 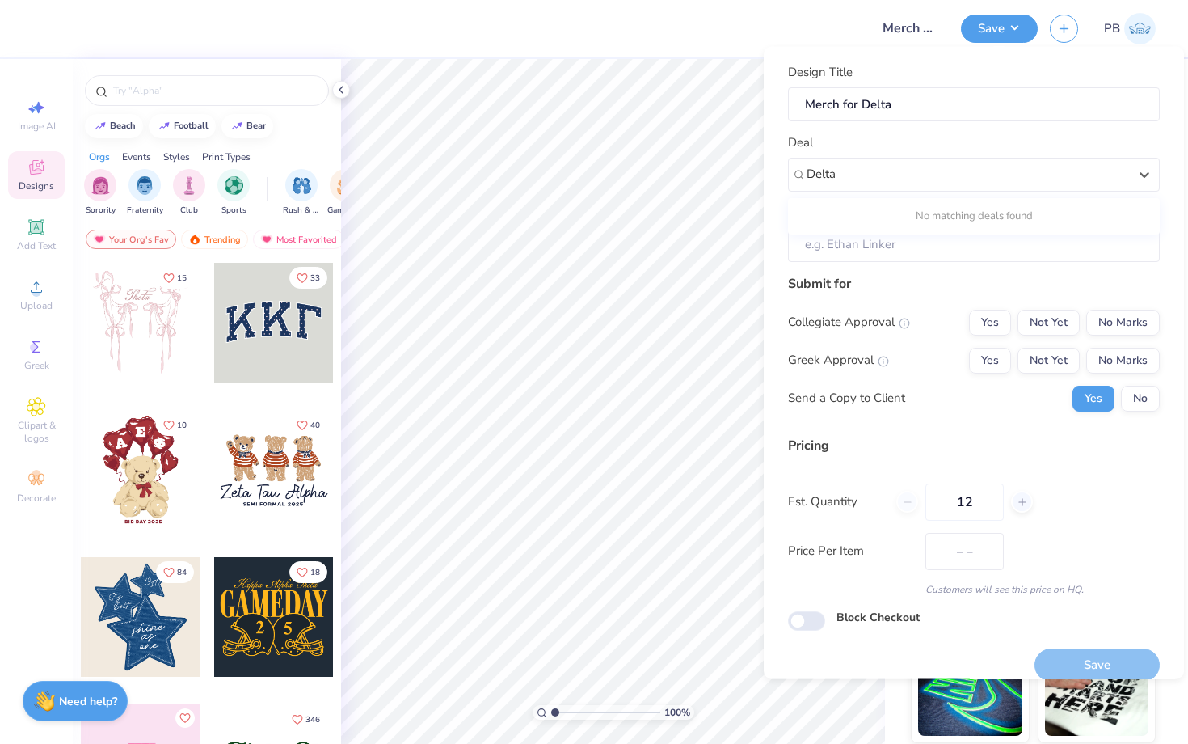 What do you see at coordinates (909, 28) in the screenshot?
I see `input: Untitled Design` at bounding box center [909, 28].